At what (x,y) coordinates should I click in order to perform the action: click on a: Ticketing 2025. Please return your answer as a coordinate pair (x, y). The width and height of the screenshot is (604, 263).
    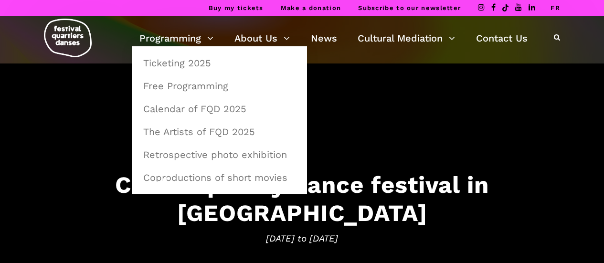
    Looking at the image, I should click on (220, 63).